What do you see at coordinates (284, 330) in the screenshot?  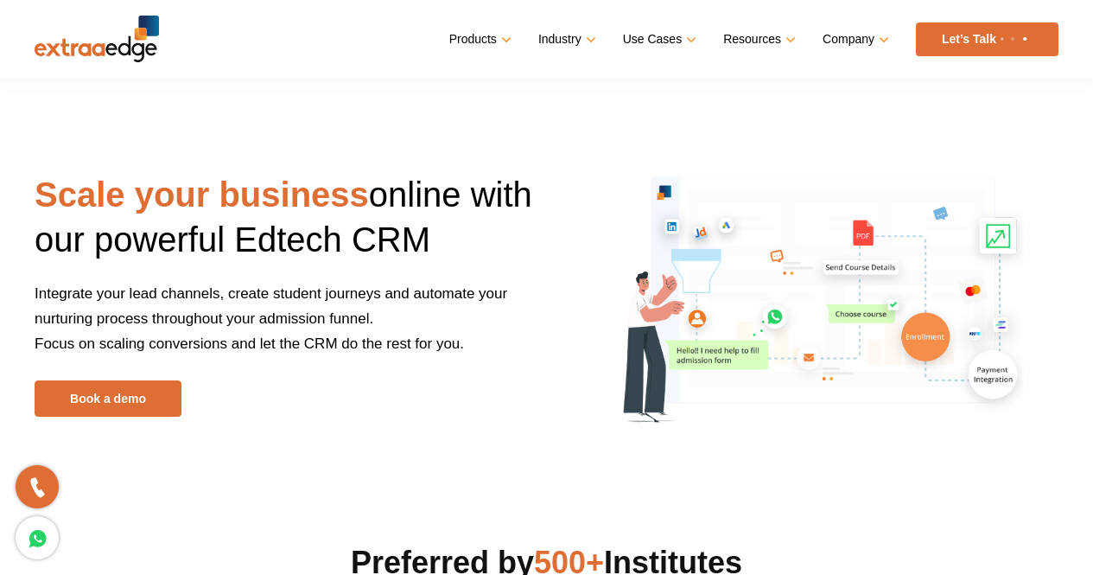 I see `p: Integrate your lead channels, create student journeys and automate your nurturing process through...` at bounding box center [284, 330].